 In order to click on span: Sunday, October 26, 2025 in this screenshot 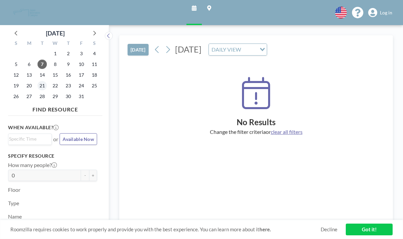, I will do `click(16, 96)`.